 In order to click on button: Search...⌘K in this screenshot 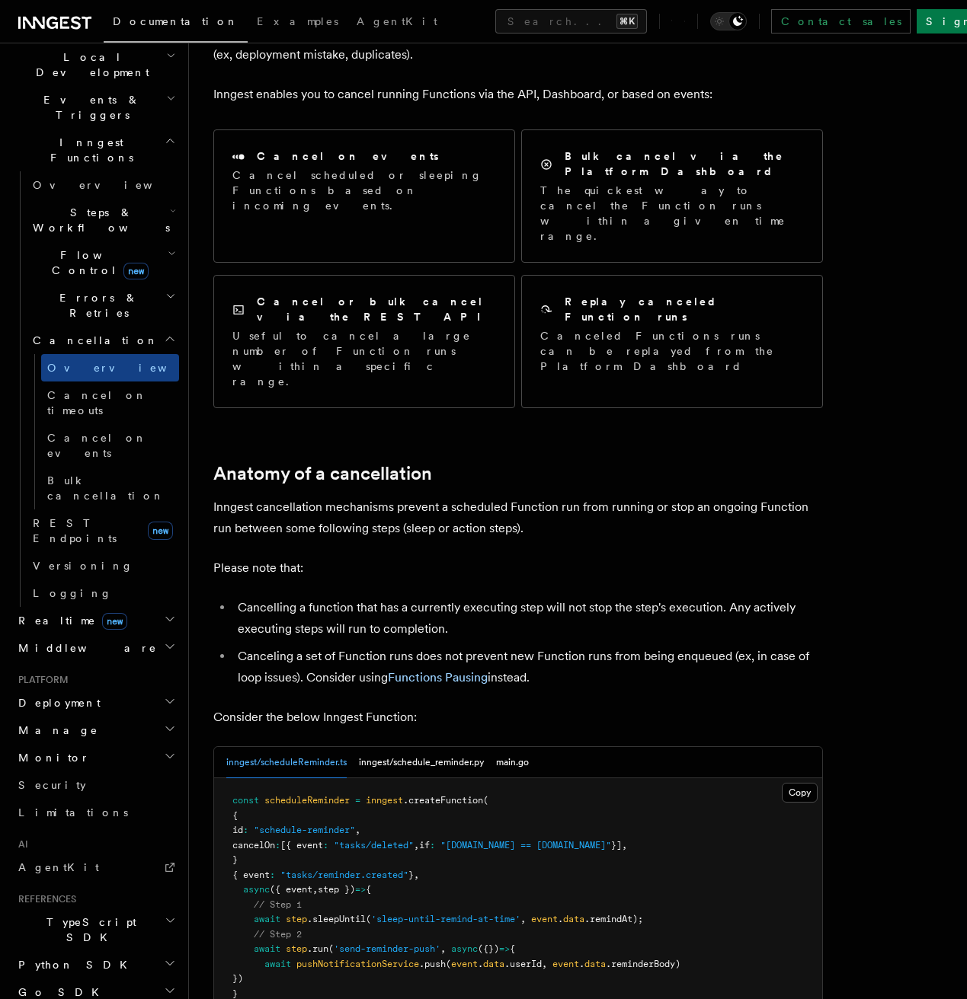, I will do `click(571, 21)`.